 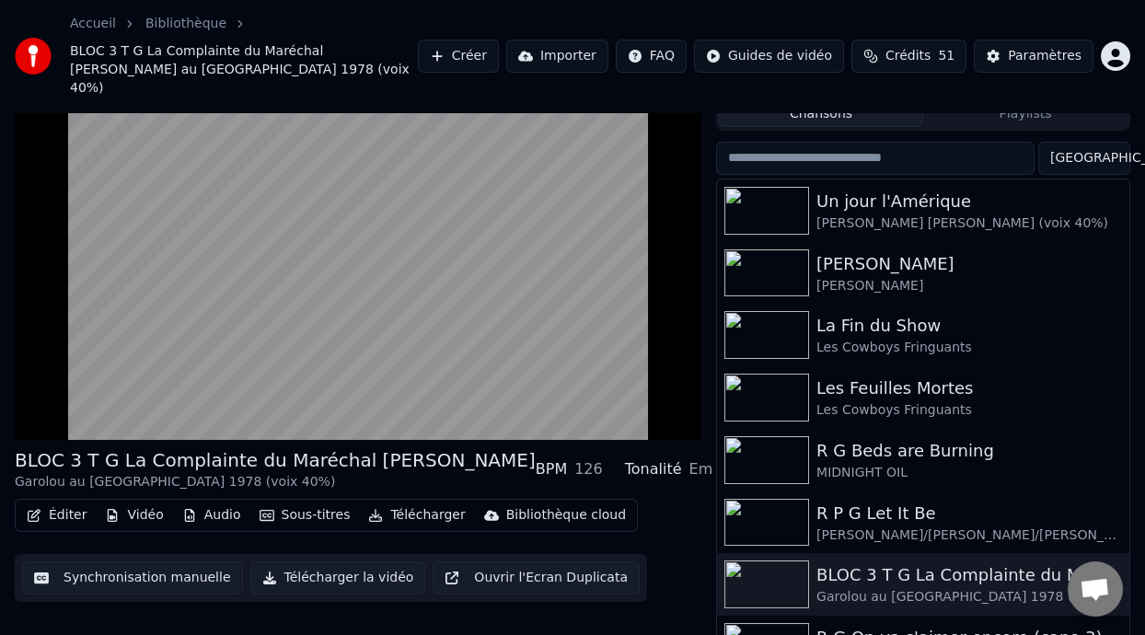 I want to click on div: BPM, so click(x=551, y=469).